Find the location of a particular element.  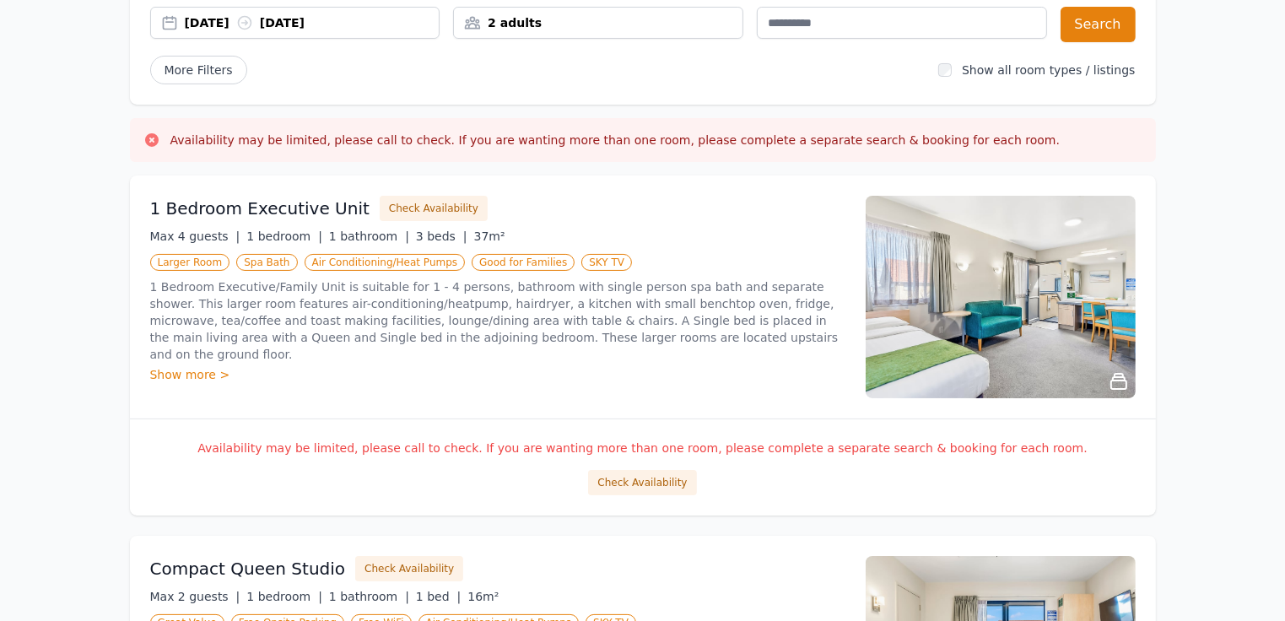

h3: Compact Queen Studio is located at coordinates (248, 568).